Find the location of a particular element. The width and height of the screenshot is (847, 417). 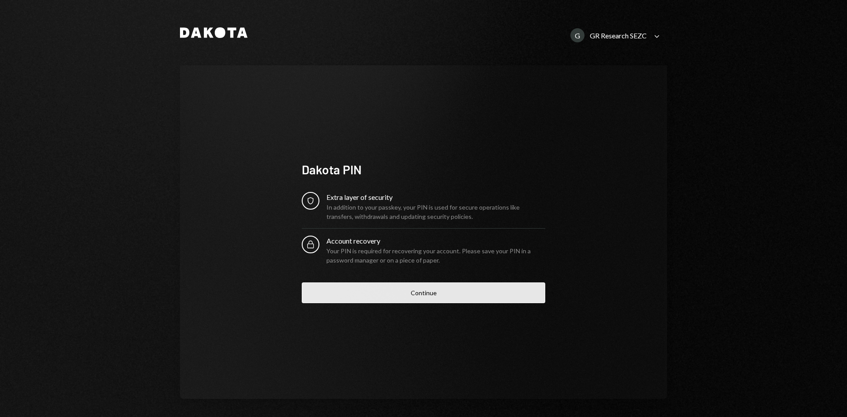

div: G is located at coordinates (578, 35).